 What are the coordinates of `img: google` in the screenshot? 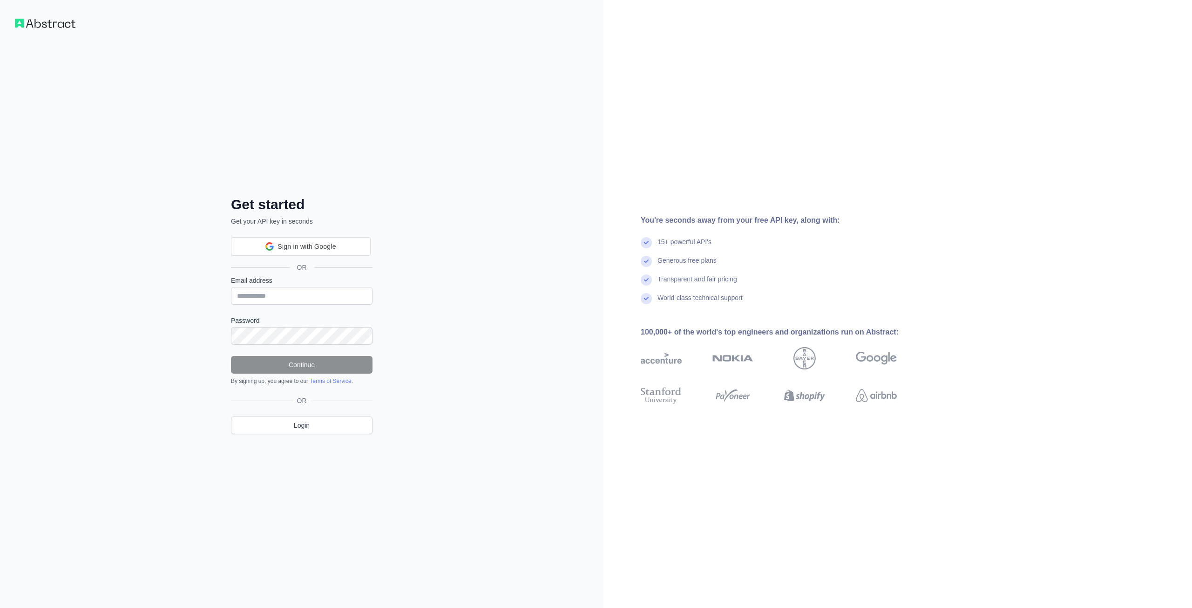 It's located at (877, 358).